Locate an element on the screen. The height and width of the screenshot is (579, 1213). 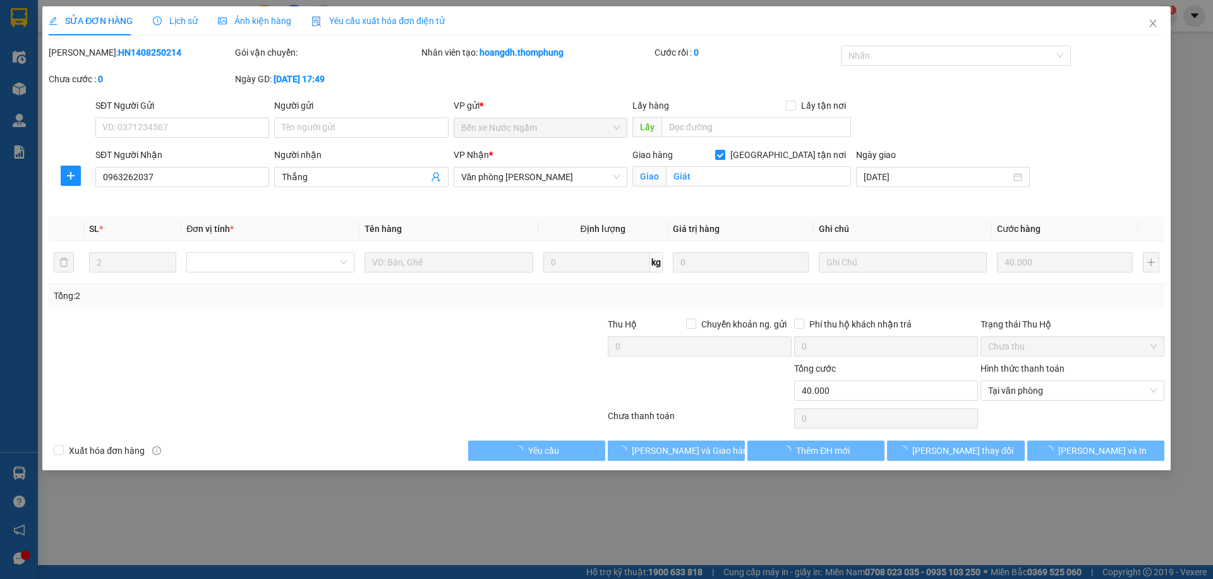
span: Tên hàng is located at coordinates (383, 229).